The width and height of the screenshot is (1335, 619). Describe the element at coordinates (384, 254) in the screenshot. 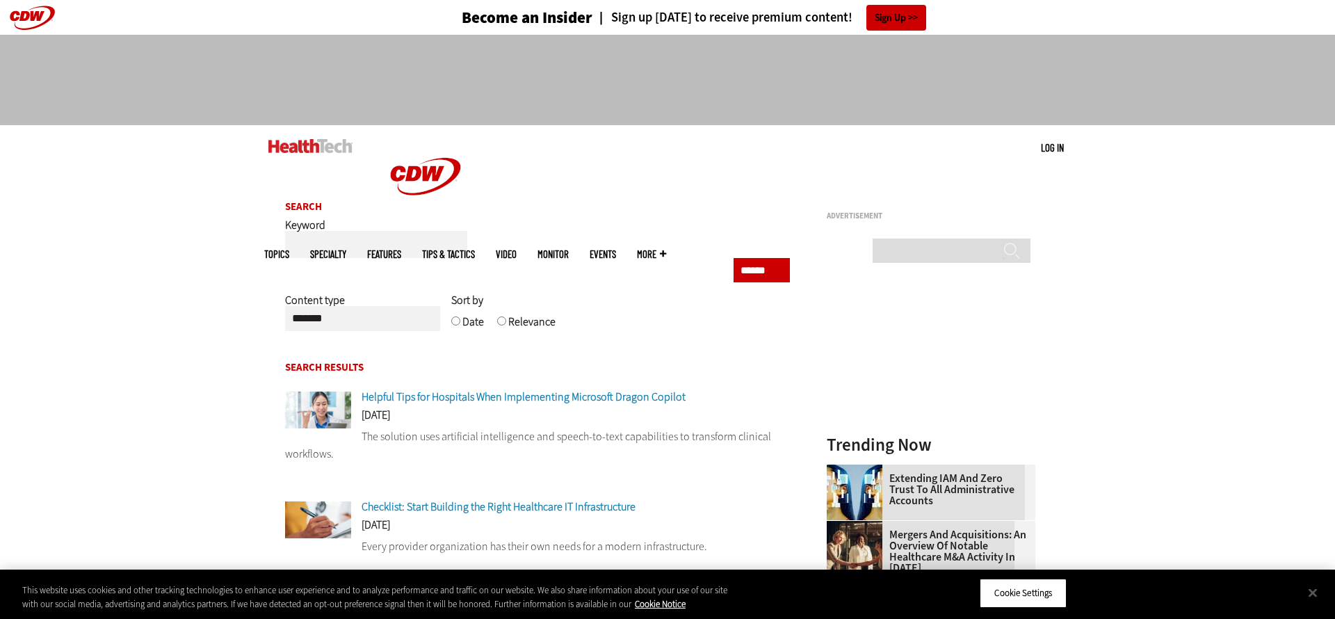

I see `a: Features` at that location.